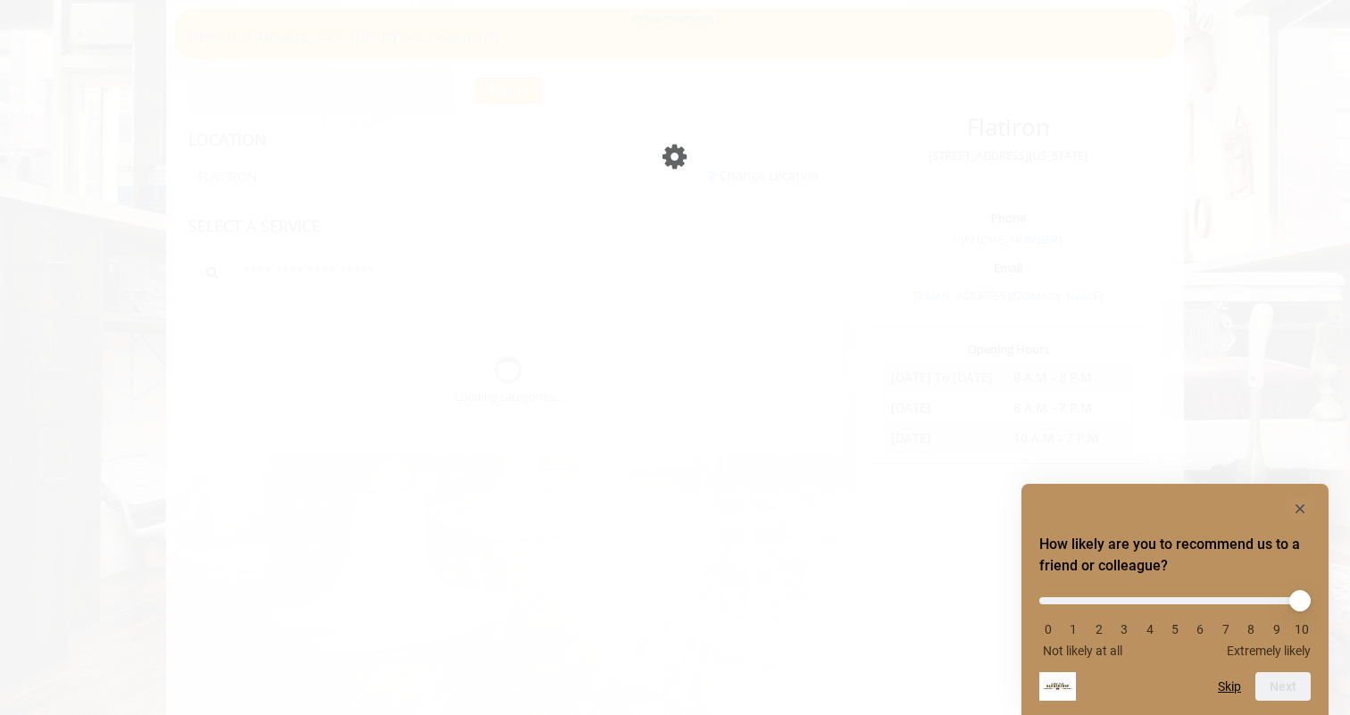  I want to click on li: 0, so click(1048, 629).